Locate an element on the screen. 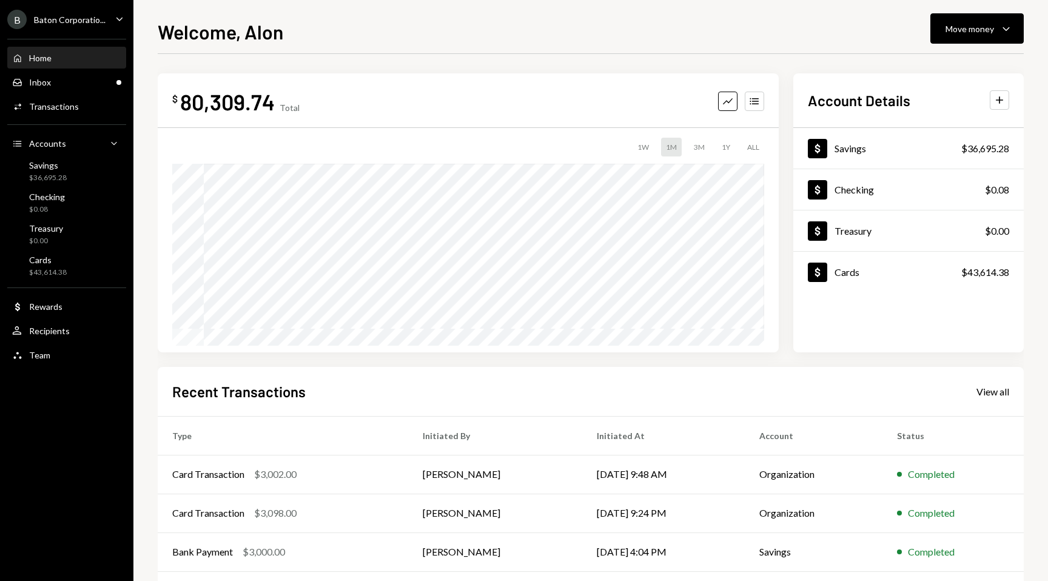  th: Type is located at coordinates (283, 436).